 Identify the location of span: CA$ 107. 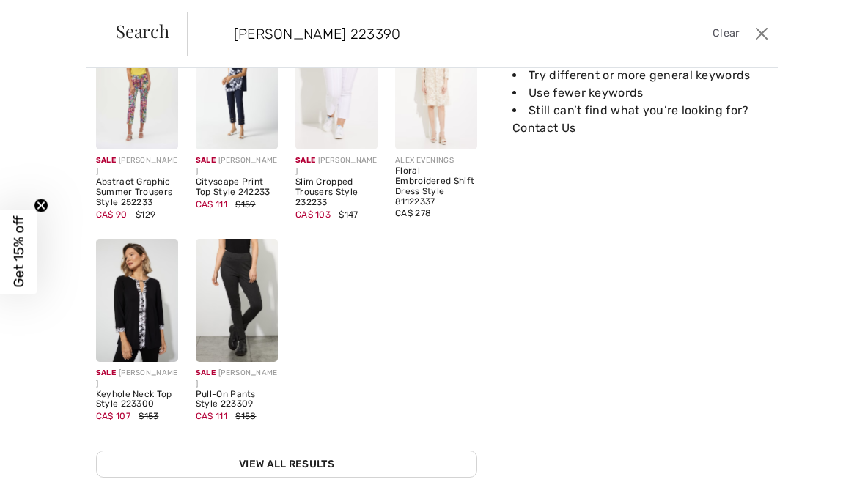
(113, 416).